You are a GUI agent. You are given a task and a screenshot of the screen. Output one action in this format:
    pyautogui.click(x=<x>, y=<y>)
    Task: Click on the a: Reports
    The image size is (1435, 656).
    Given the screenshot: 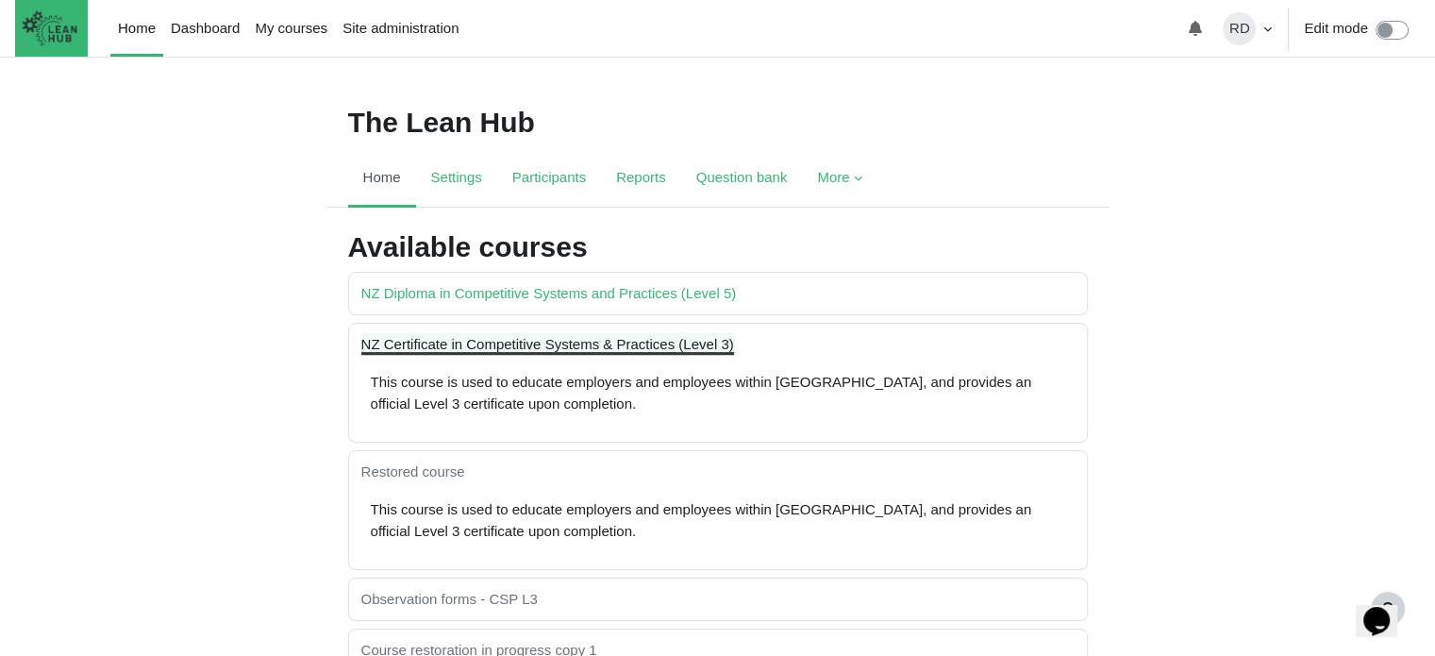 What is the action you would take?
    pyautogui.click(x=641, y=179)
    